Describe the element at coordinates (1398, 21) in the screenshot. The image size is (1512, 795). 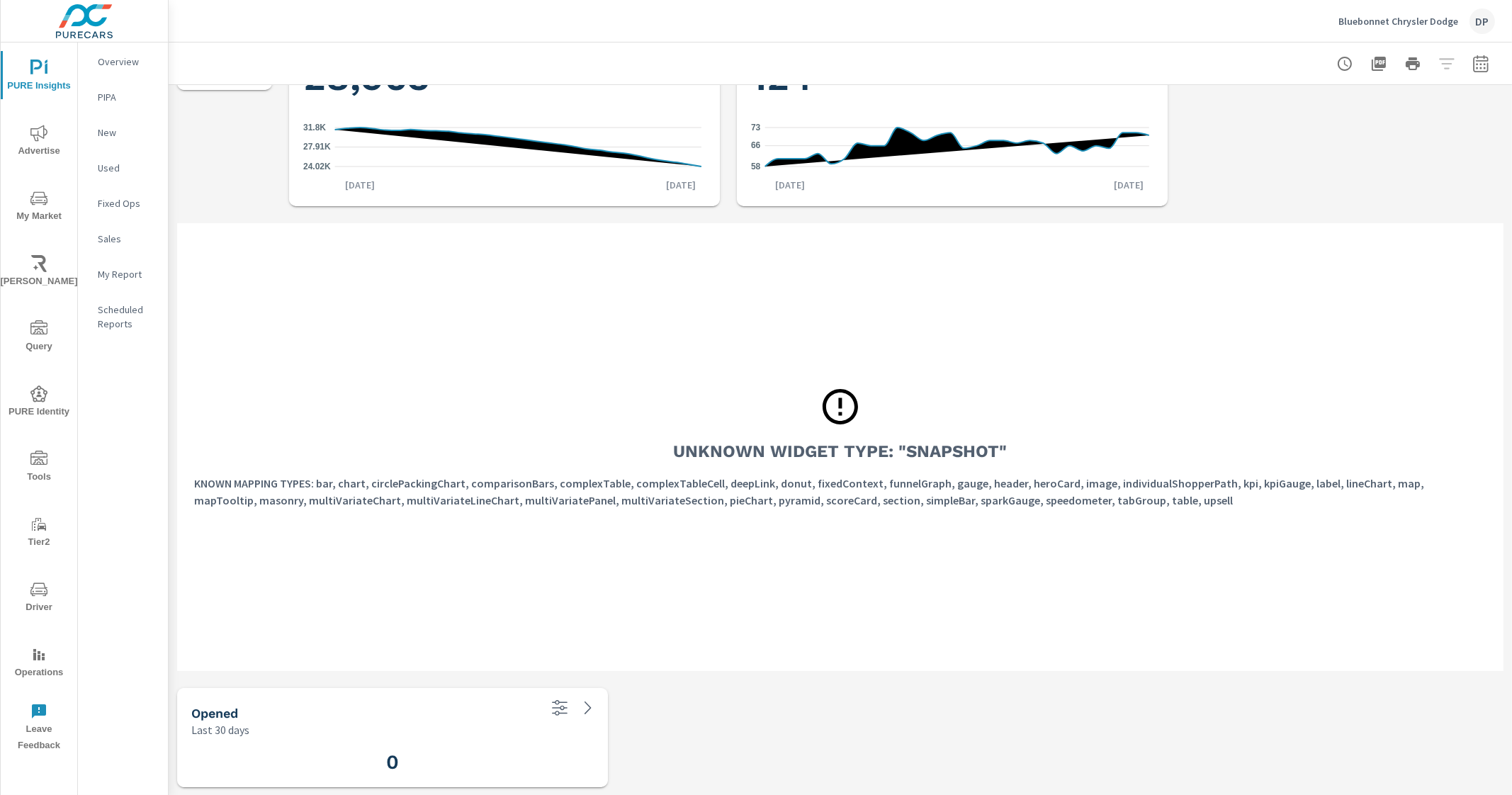
I see `p: Bluebonnet Chrysler Dodge` at that location.